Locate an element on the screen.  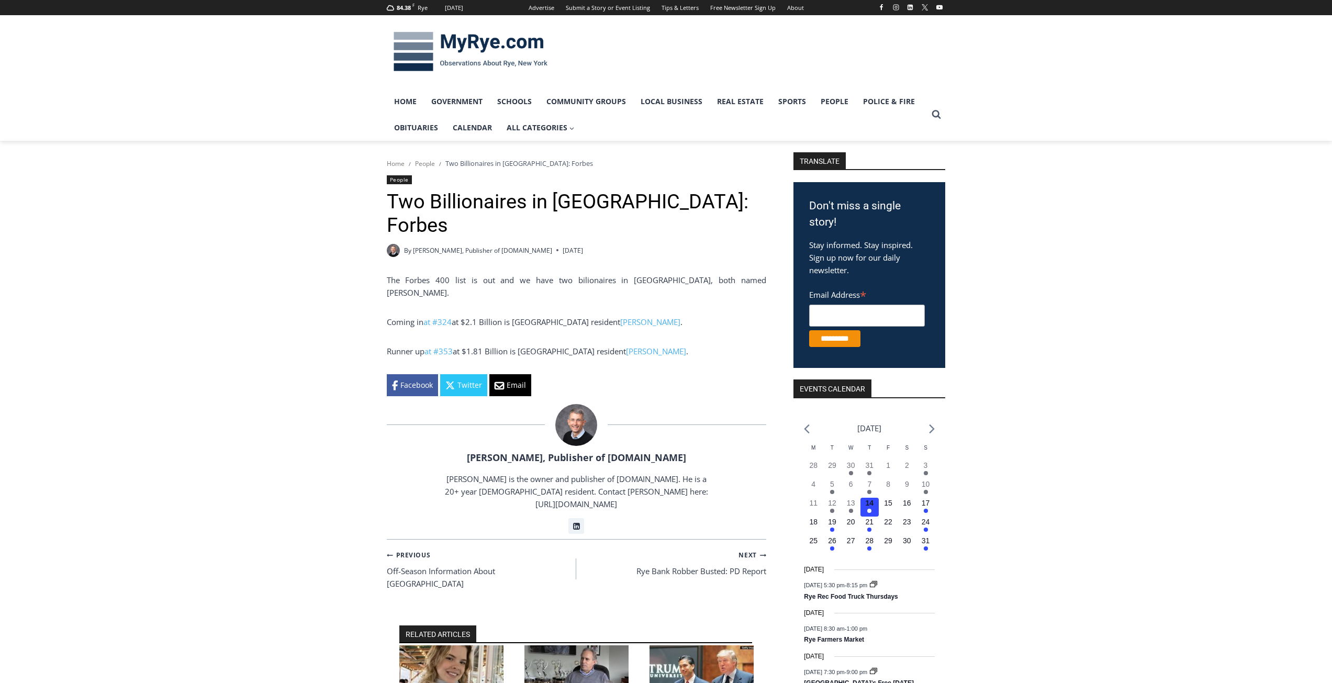
time: 29 is located at coordinates (832, 465).